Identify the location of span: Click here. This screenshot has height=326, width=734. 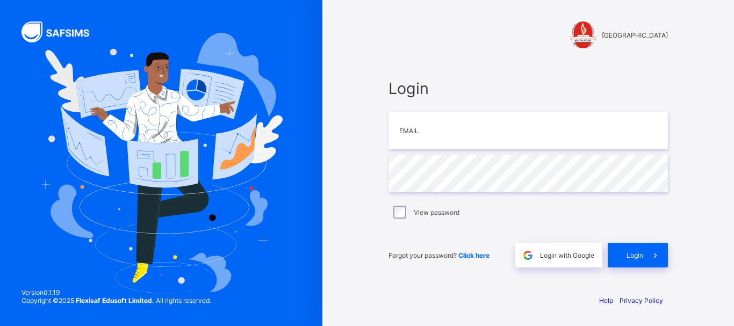
(474, 255).